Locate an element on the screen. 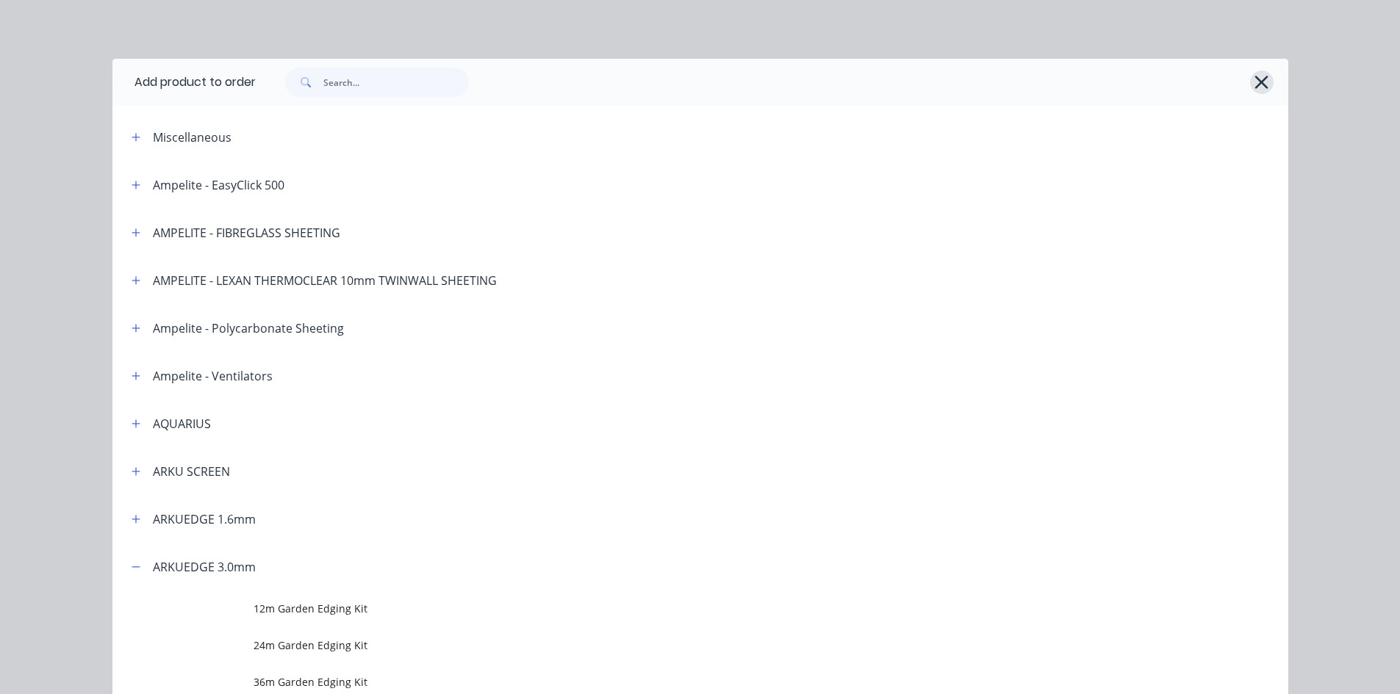  div: ARKUEDGE 3.0mm is located at coordinates (204, 567).